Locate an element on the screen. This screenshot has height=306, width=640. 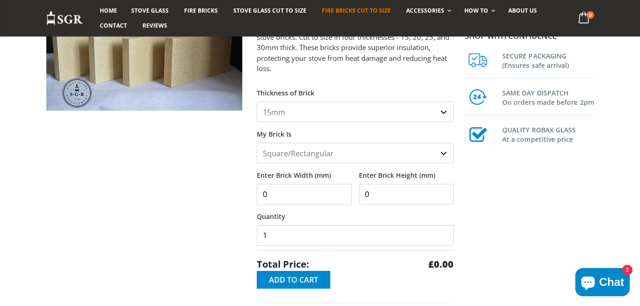
span: About us is located at coordinates (522, 10).